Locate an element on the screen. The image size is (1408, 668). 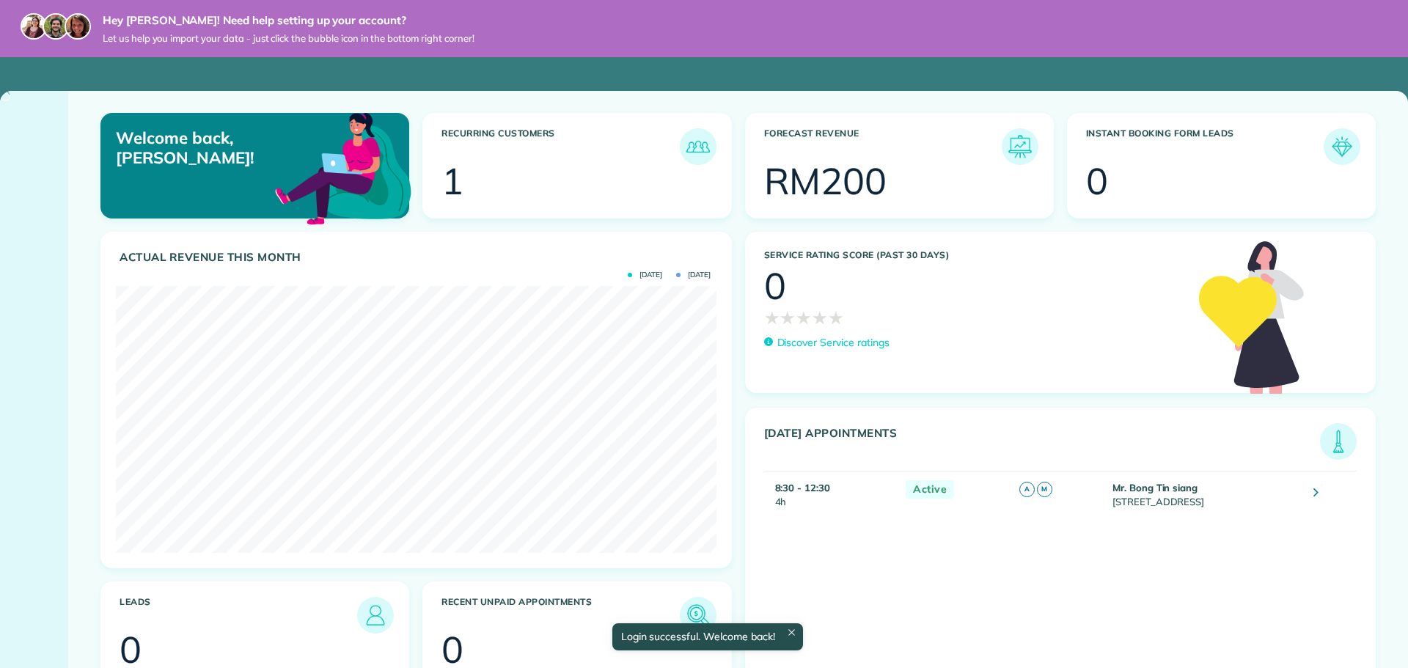
img: jorge-587dff0eeaa6aab1f244e6dc62b8924c3b6ad411094392a53c71c6c4a576187d.jpg is located at coordinates (56, 26).